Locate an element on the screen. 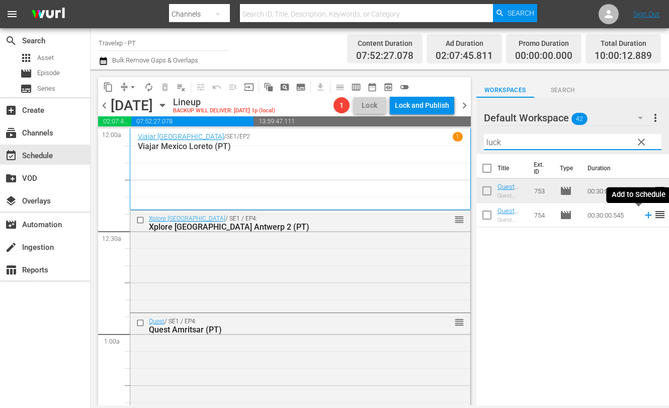 The width and height of the screenshot is (669, 408). span: 42 is located at coordinates (580, 119).